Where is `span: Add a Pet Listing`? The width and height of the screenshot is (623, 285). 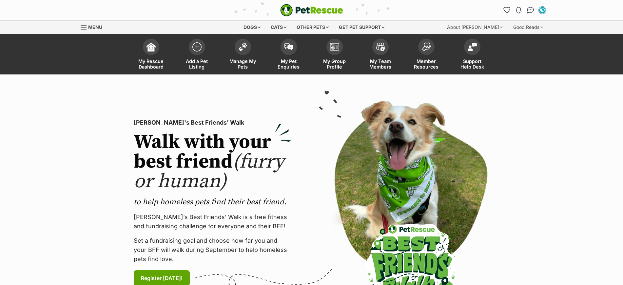
span: Add a Pet Listing is located at coordinates (197, 64).